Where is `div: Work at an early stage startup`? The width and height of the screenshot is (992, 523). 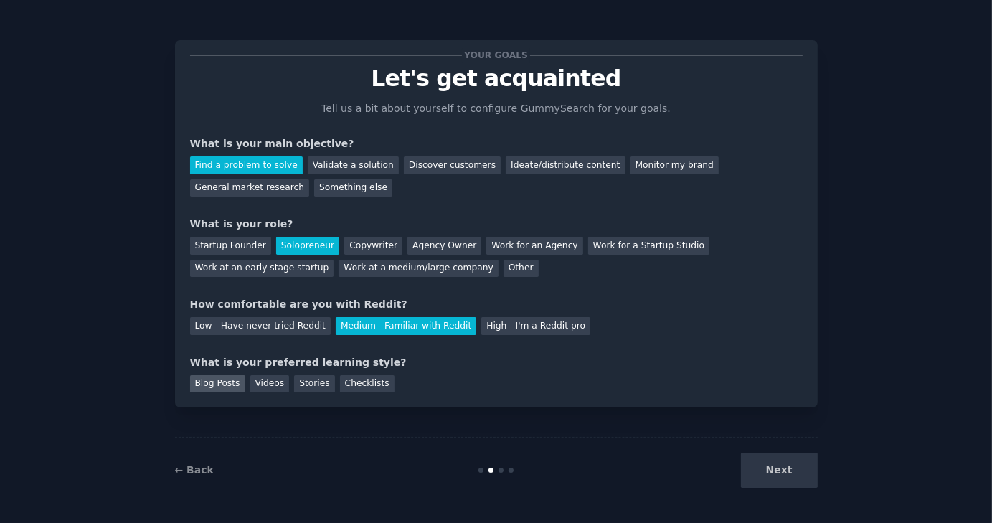 div: Work at an early stage startup is located at coordinates (262, 268).